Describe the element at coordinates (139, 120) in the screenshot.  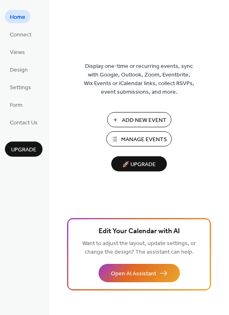
I see `button: Add New Event` at that location.